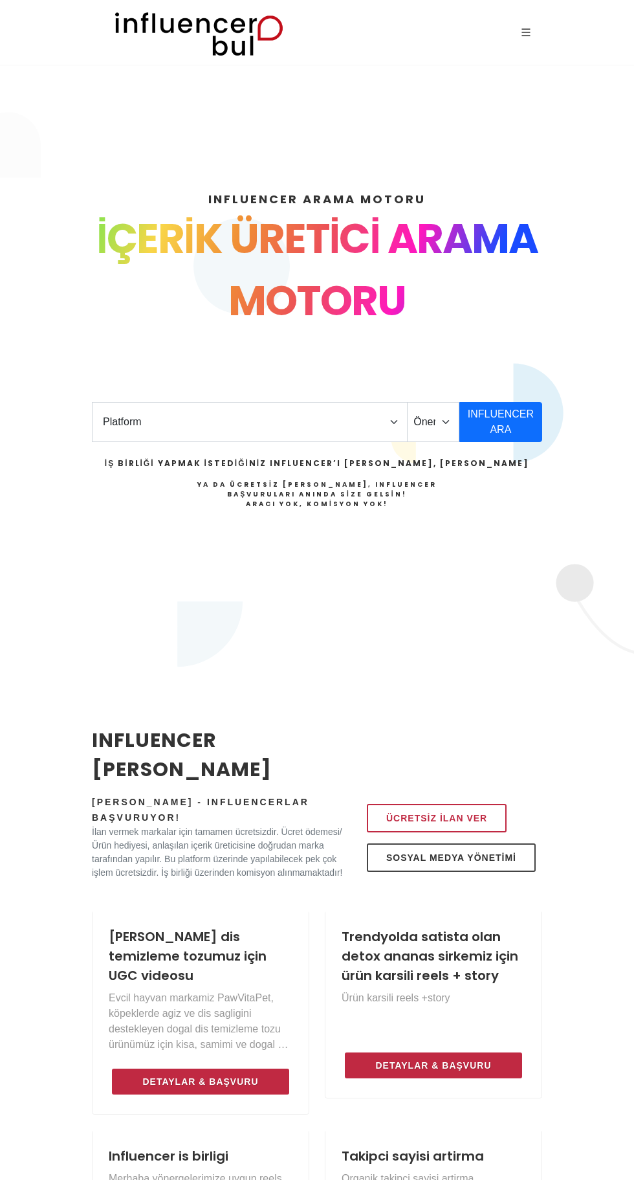 Image resolution: width=634 pixels, height=1180 pixels. Describe the element at coordinates (201, 1021) in the screenshot. I see `p: Evcil hayvan markamiz PawVitaPet, köpeklerde agiz ve dis sagligini destekleyen dogal dis temizlem...` at that location.